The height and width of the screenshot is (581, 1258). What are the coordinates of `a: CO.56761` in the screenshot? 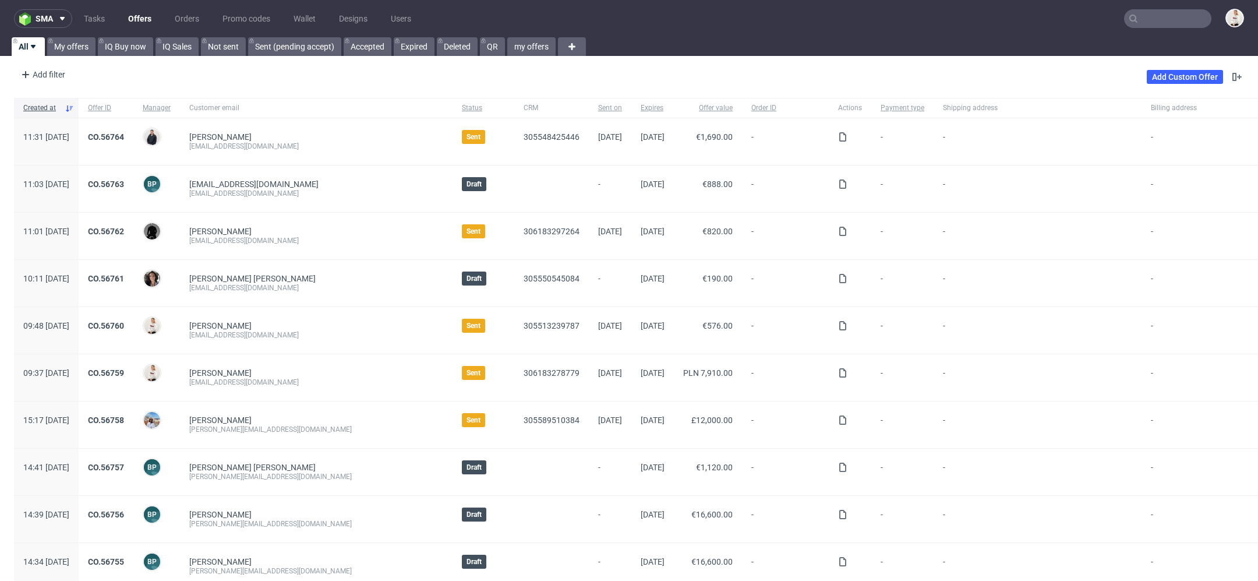 It's located at (106, 278).